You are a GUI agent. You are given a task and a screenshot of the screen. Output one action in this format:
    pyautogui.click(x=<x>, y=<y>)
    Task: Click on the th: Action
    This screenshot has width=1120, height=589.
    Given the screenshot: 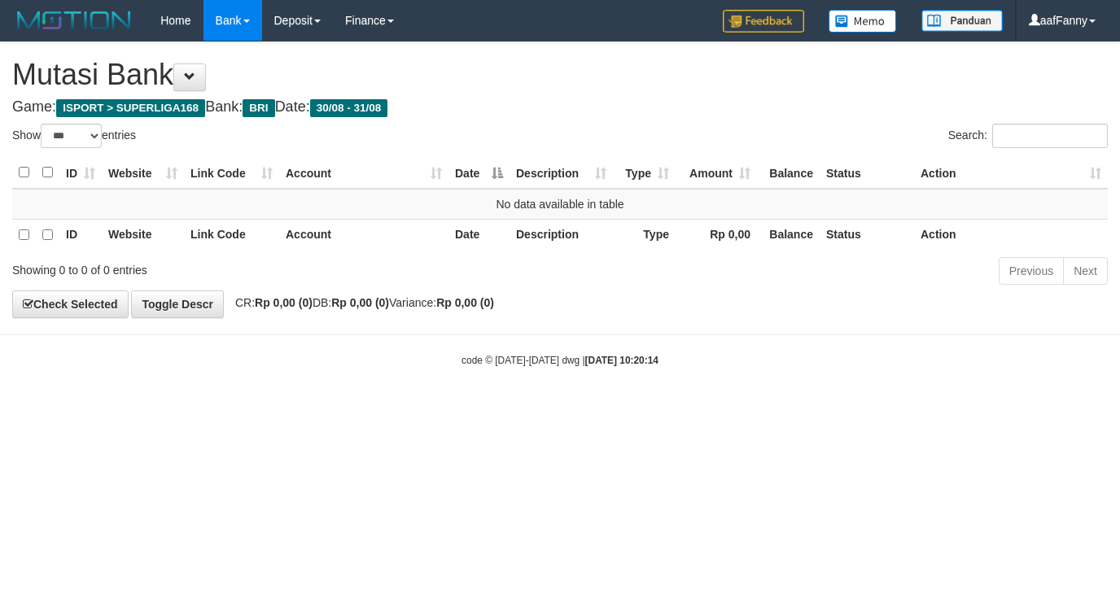 What is the action you would take?
    pyautogui.click(x=1011, y=234)
    